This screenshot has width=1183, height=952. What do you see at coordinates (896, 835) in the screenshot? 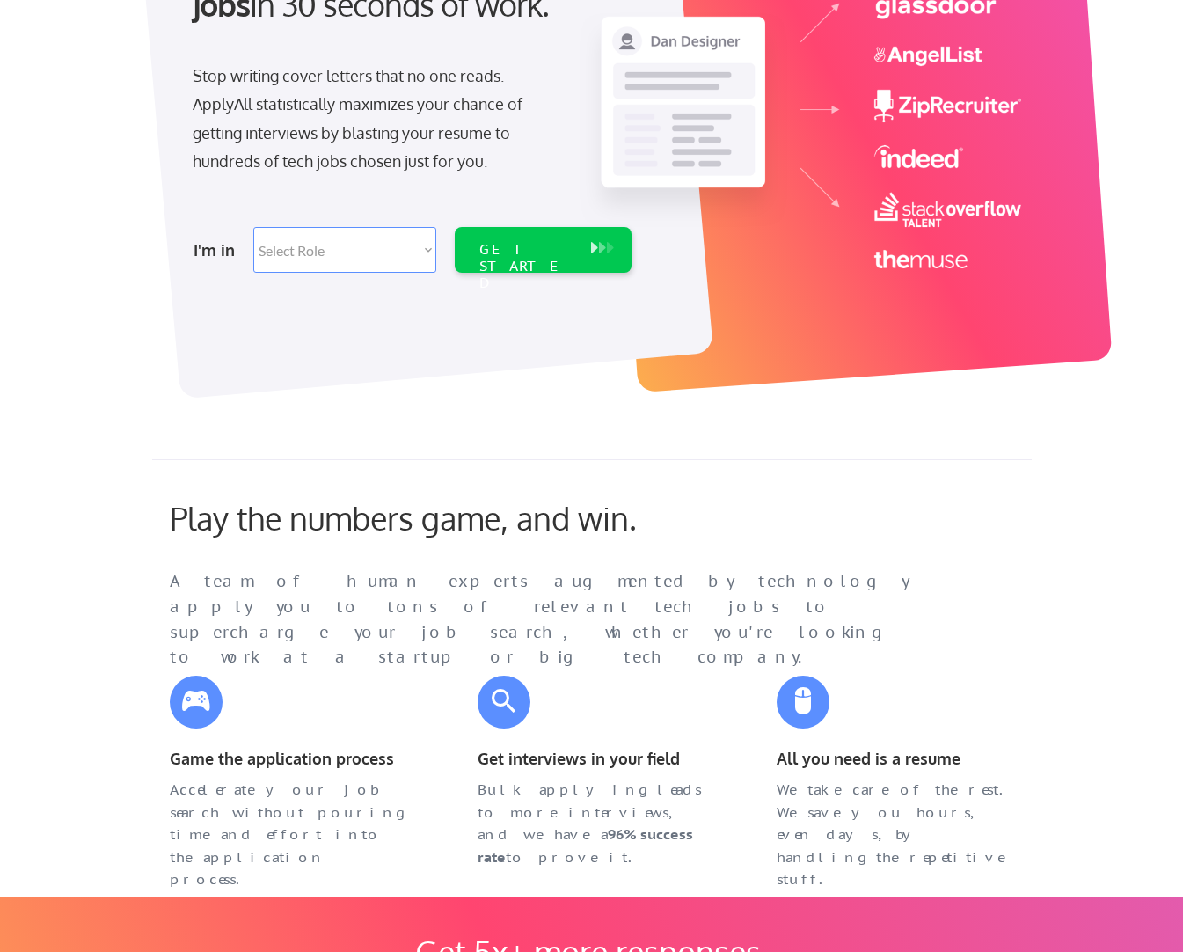
I see `div: We take care of the rest. We save you hours, even days, by handling the repetitive stuff.` at bounding box center [896, 835].